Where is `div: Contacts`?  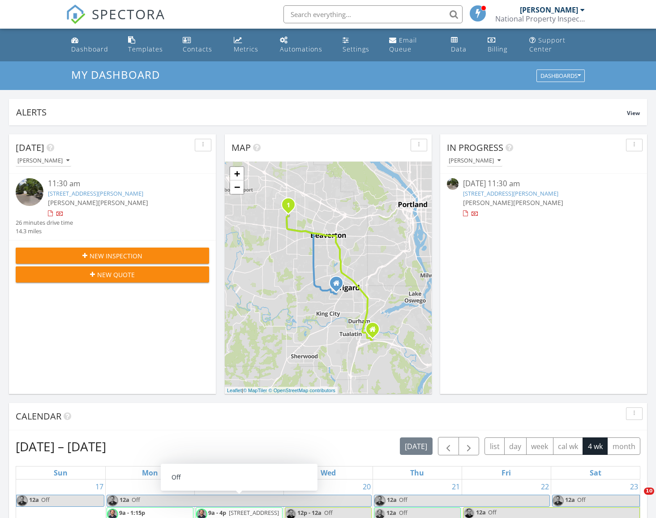
div: Contacts is located at coordinates (197, 49).